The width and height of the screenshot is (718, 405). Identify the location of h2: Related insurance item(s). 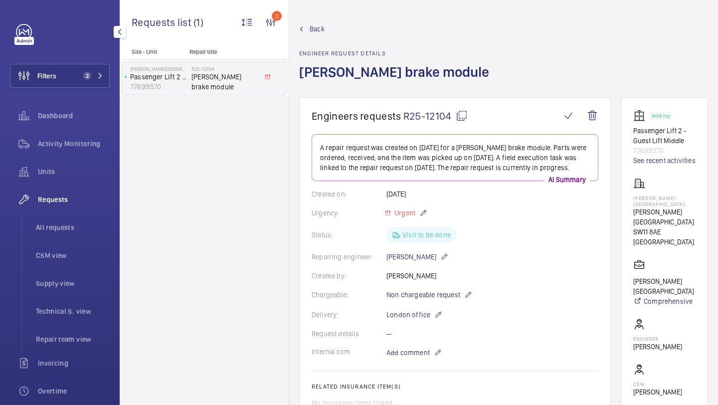
(454, 386).